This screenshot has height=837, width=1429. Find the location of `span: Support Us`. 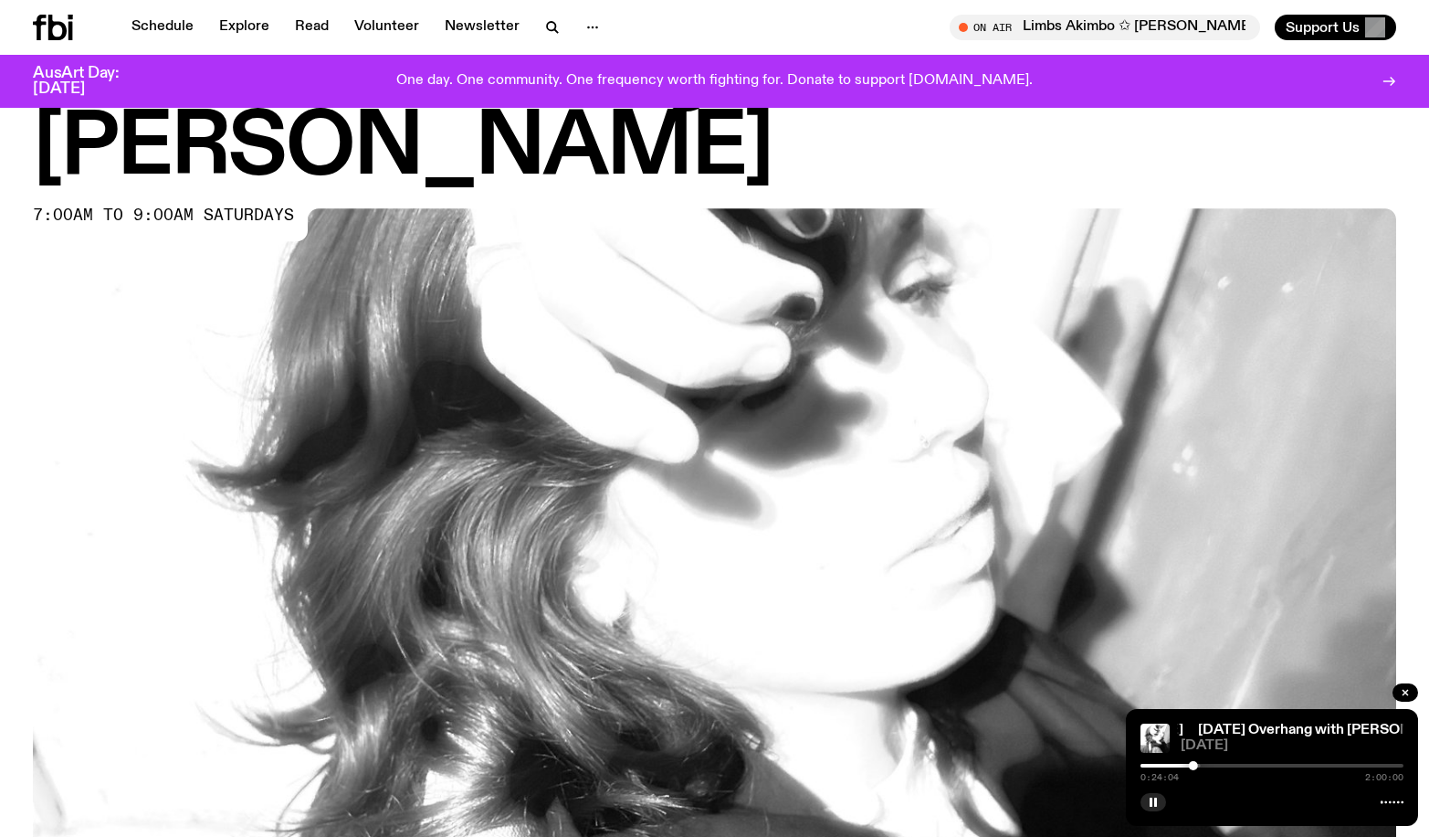

span: Support Us is located at coordinates (1322, 27).